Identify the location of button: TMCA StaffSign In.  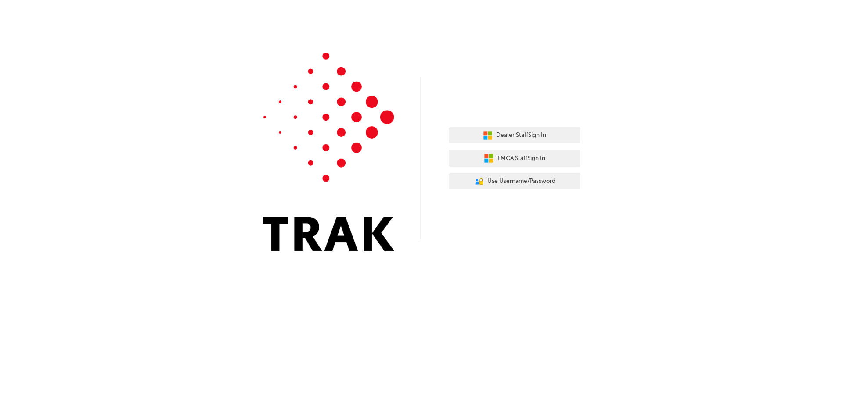
(514, 158).